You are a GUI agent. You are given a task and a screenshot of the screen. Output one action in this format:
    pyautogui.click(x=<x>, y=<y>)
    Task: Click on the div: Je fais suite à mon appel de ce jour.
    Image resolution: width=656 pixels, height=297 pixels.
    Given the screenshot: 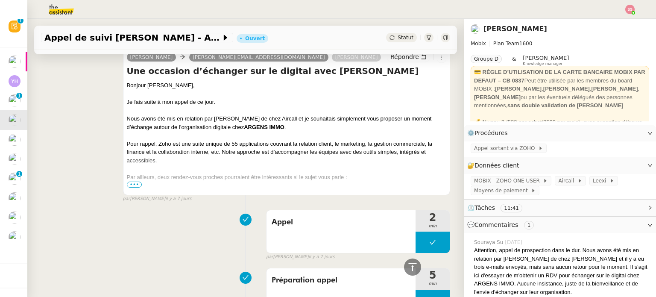 What is the action you would take?
    pyautogui.click(x=287, y=102)
    